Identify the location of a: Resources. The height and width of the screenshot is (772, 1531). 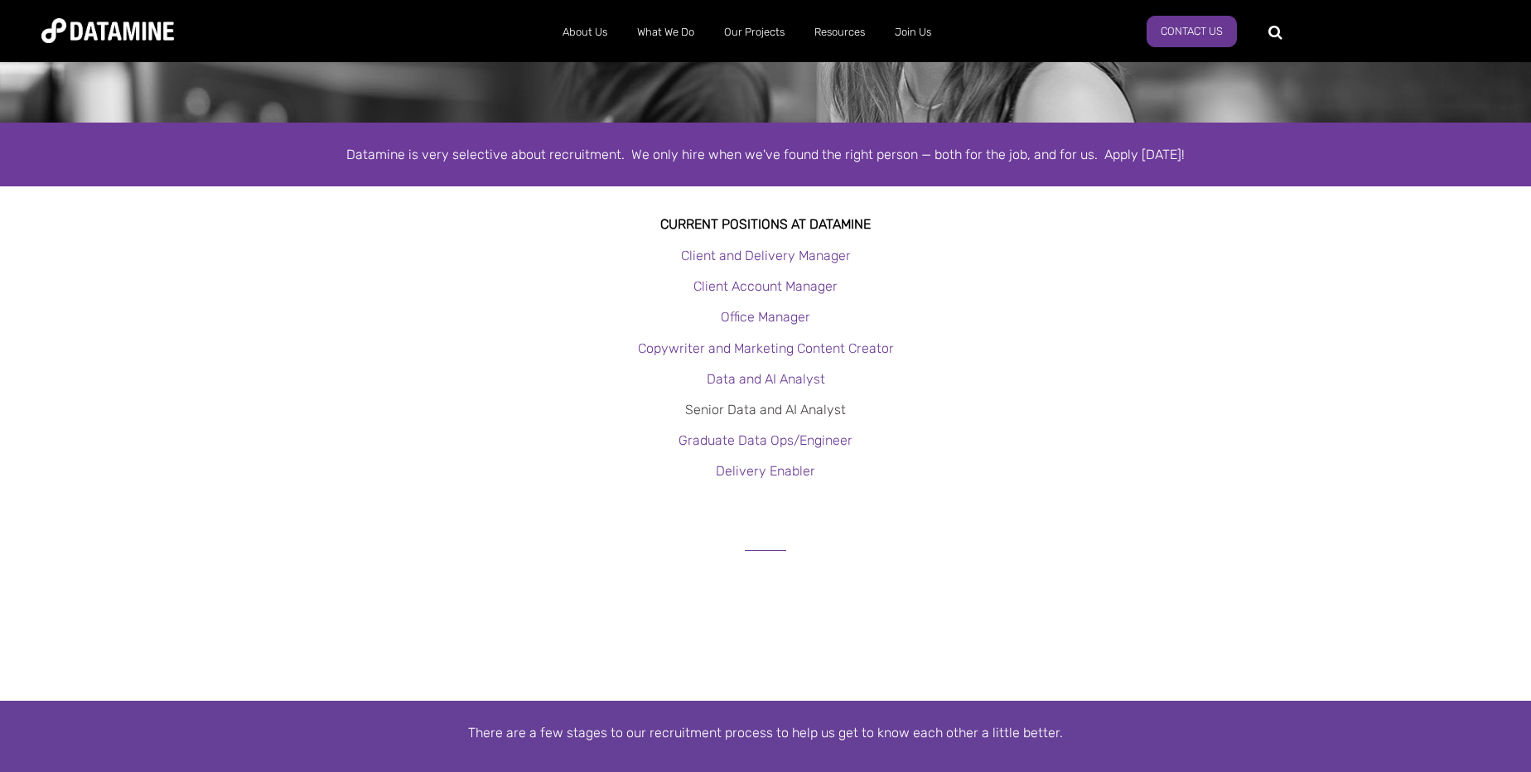
(839, 32).